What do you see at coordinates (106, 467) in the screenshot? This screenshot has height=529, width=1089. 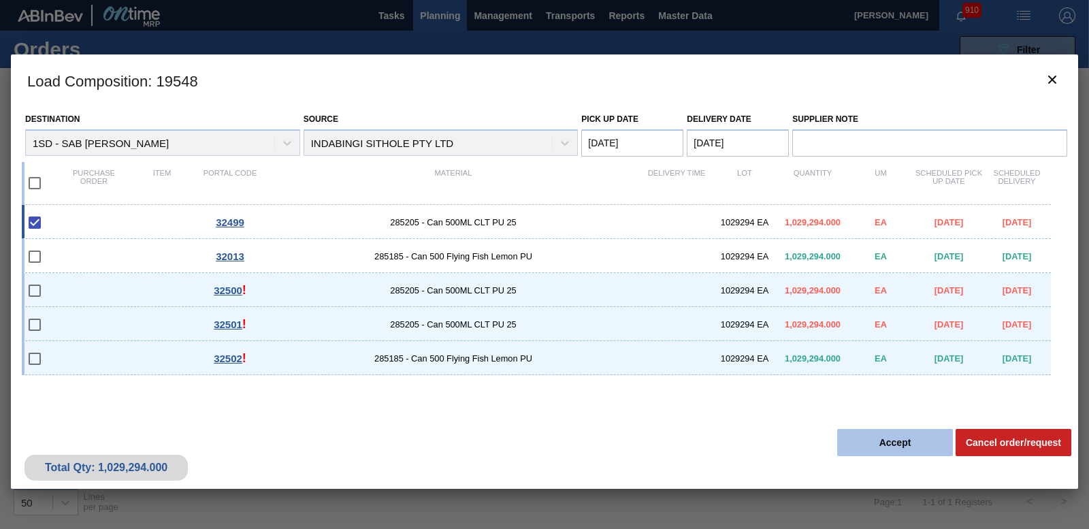 I see `div: Total Qty: 1,029,294.000` at bounding box center [106, 467].